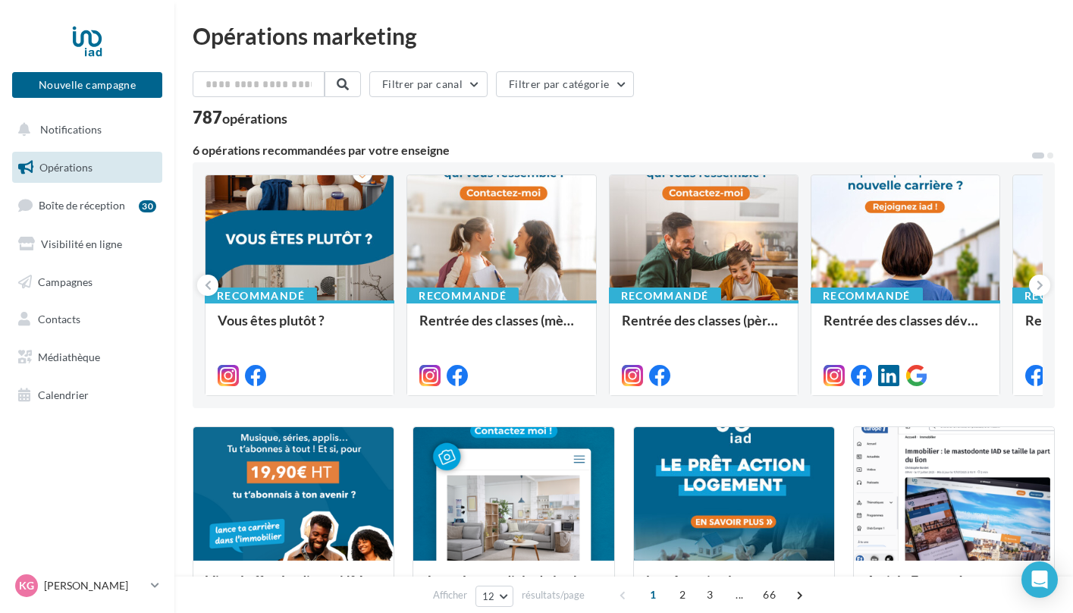 Image resolution: width=1073 pixels, height=613 pixels. I want to click on div: Vous êtes plutôt ?, so click(300, 328).